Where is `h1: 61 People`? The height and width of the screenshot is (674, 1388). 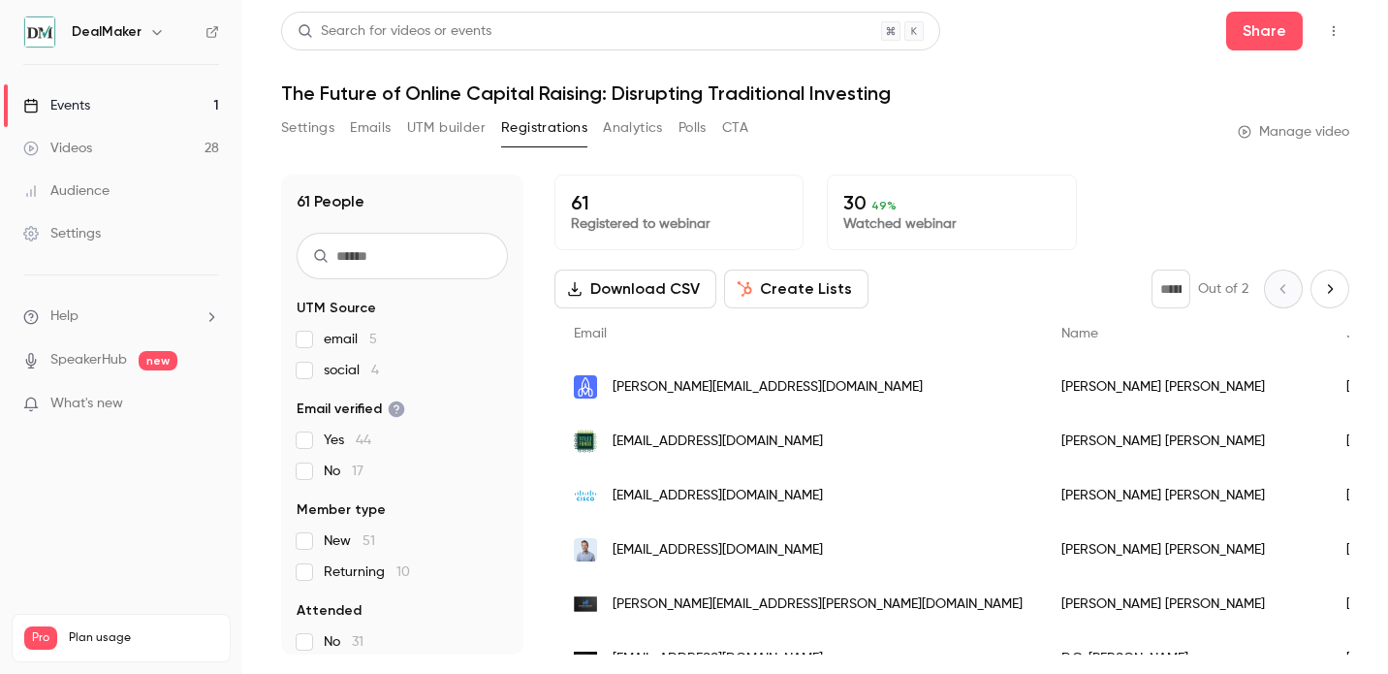
h1: 61 People is located at coordinates (331, 202).